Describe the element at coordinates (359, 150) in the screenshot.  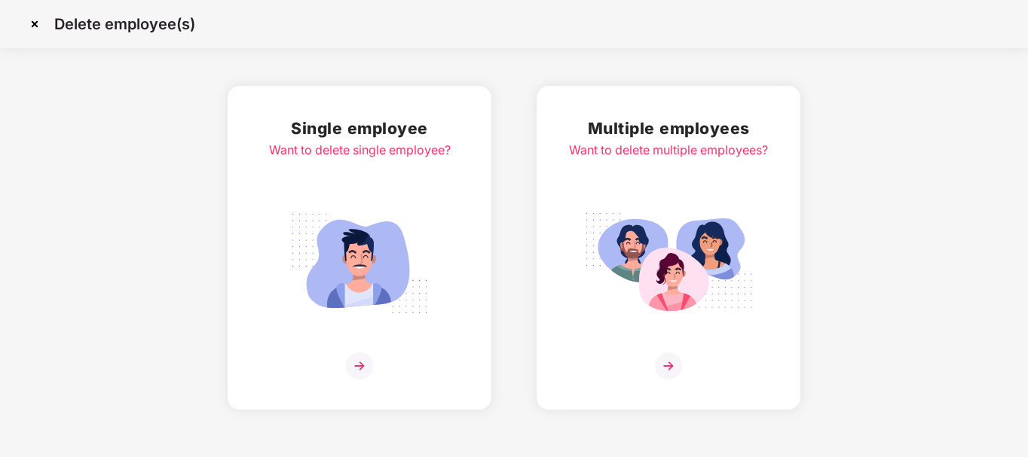
I see `div: Want to delete single employee?` at that location.